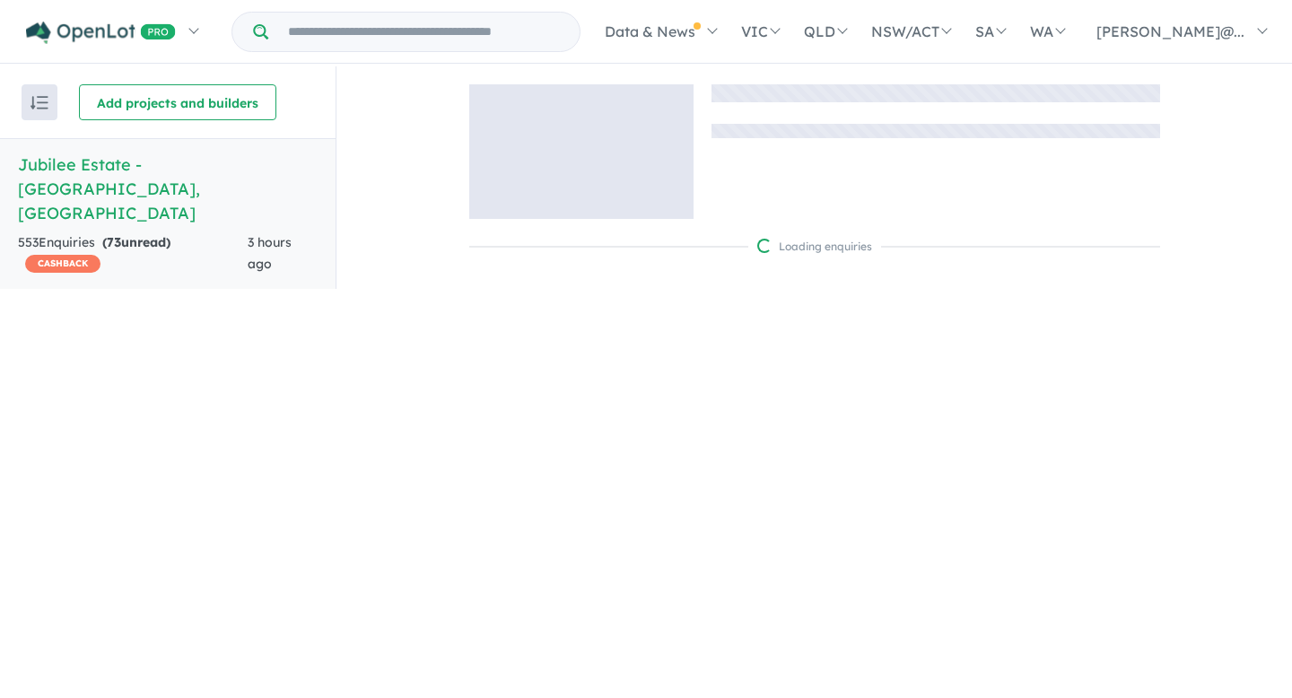  I want to click on button: Add projects and builders, so click(178, 102).